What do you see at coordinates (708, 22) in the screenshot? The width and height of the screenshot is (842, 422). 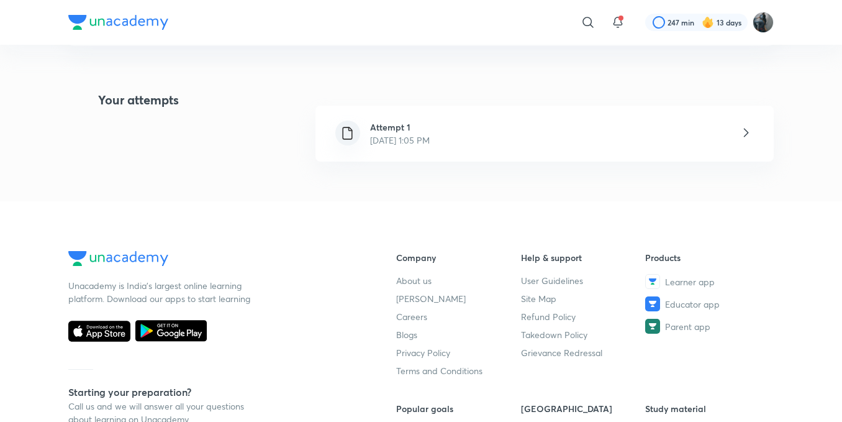 I see `img: streak` at bounding box center [708, 22].